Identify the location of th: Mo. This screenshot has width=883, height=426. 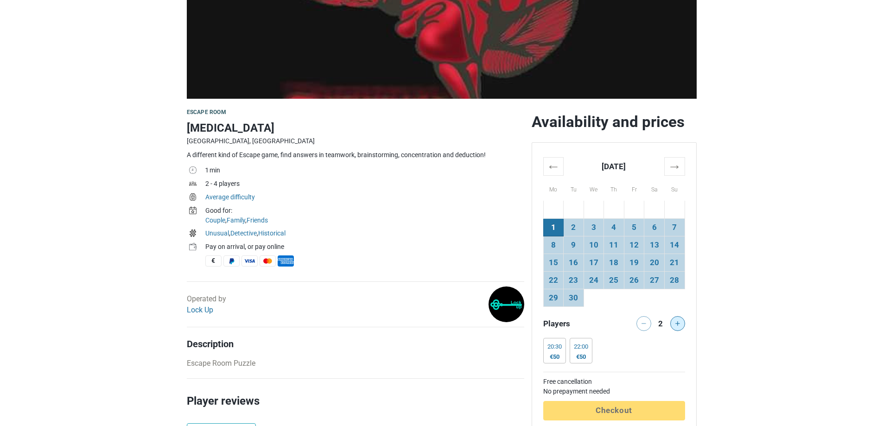
(553, 188).